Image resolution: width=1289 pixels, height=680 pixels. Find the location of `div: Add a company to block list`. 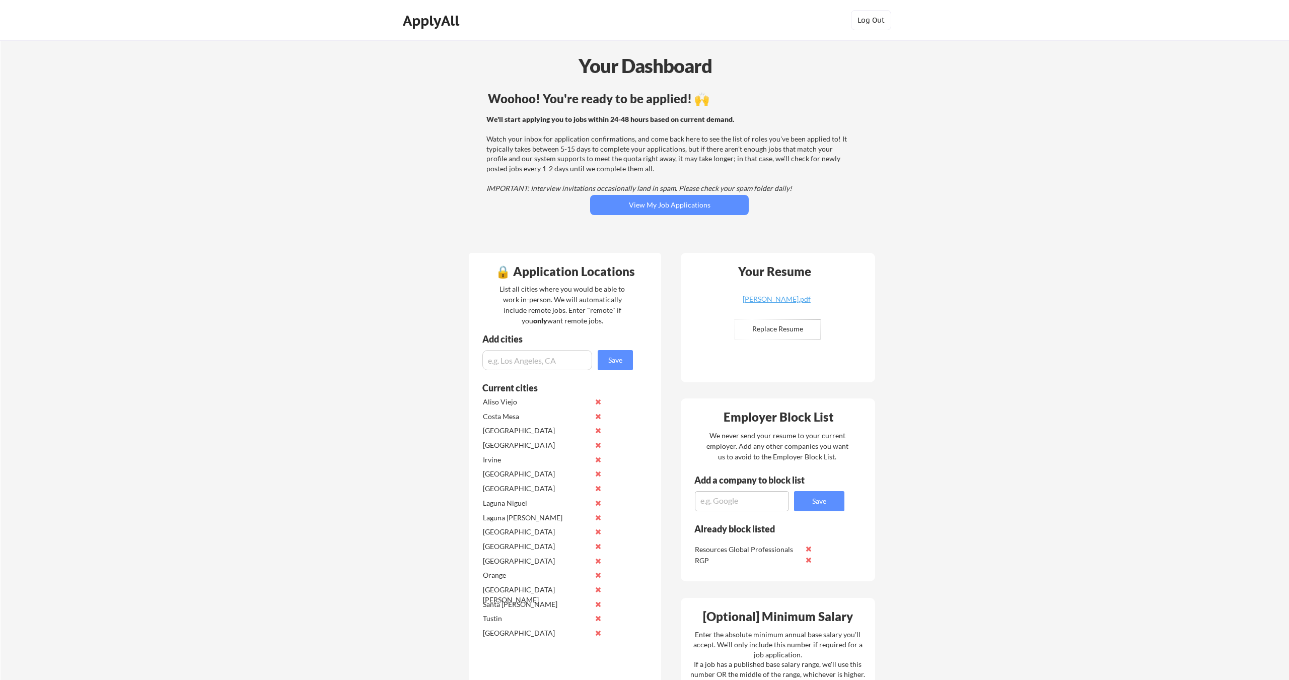

div: Add a company to block list is located at coordinates (758, 480).